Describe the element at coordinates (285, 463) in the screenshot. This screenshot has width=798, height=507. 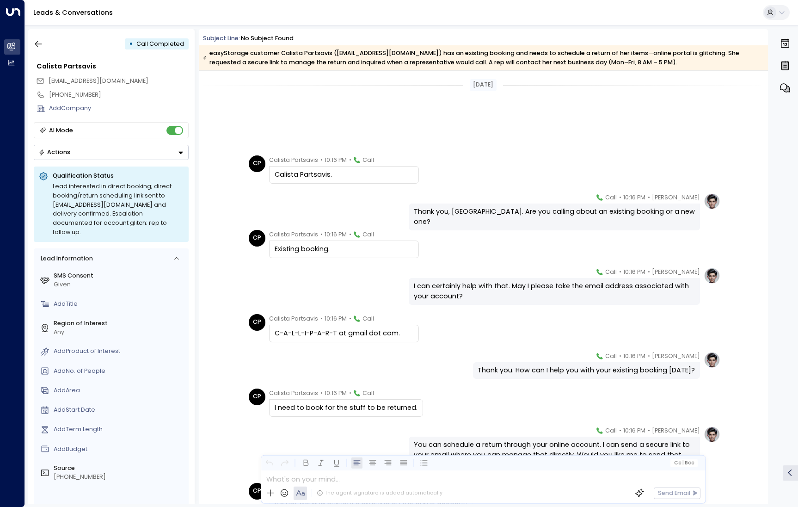
I see `button: Redo` at that location.